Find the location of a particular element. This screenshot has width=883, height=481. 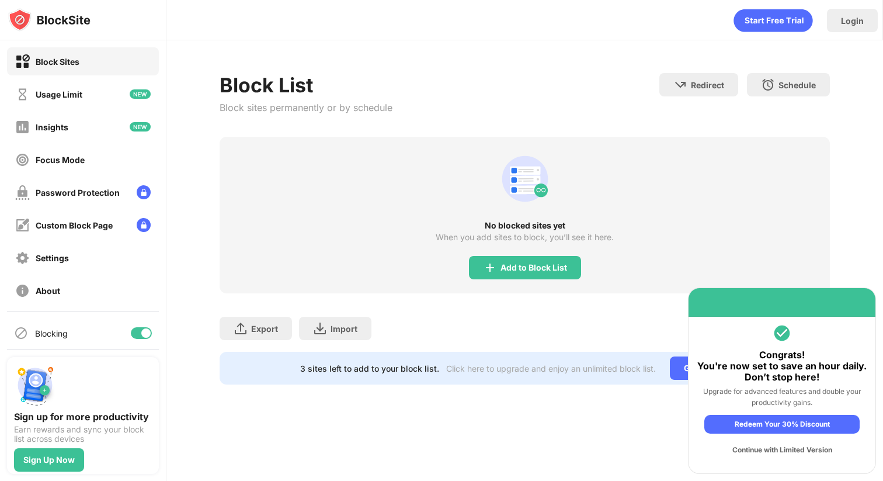

img: logo-blocksite.svg is located at coordinates (49, 20).